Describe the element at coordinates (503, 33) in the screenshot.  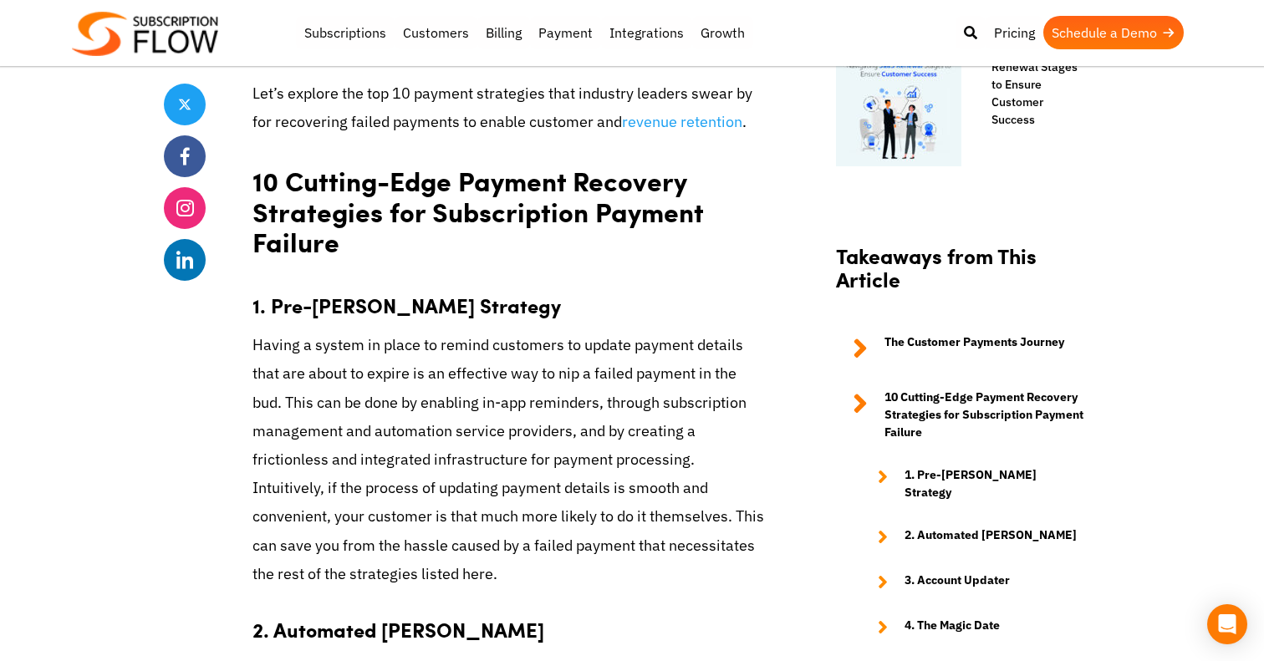
I see `a: Billing` at that location.